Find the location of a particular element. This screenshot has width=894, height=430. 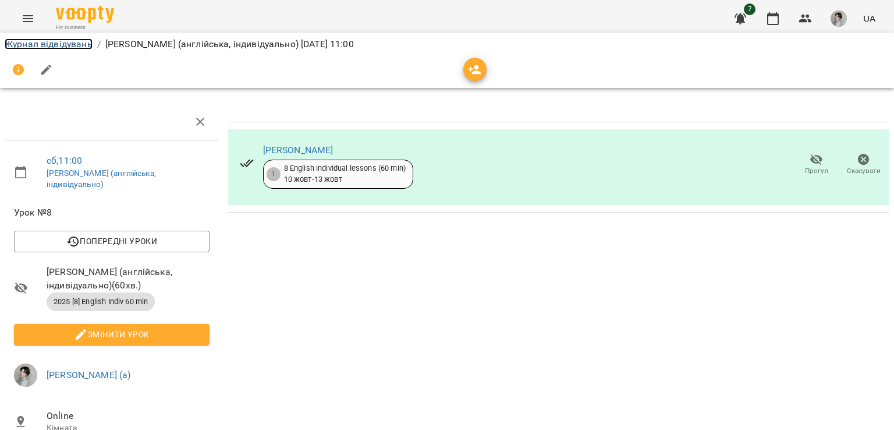

button: Скасувати is located at coordinates (863, 165).